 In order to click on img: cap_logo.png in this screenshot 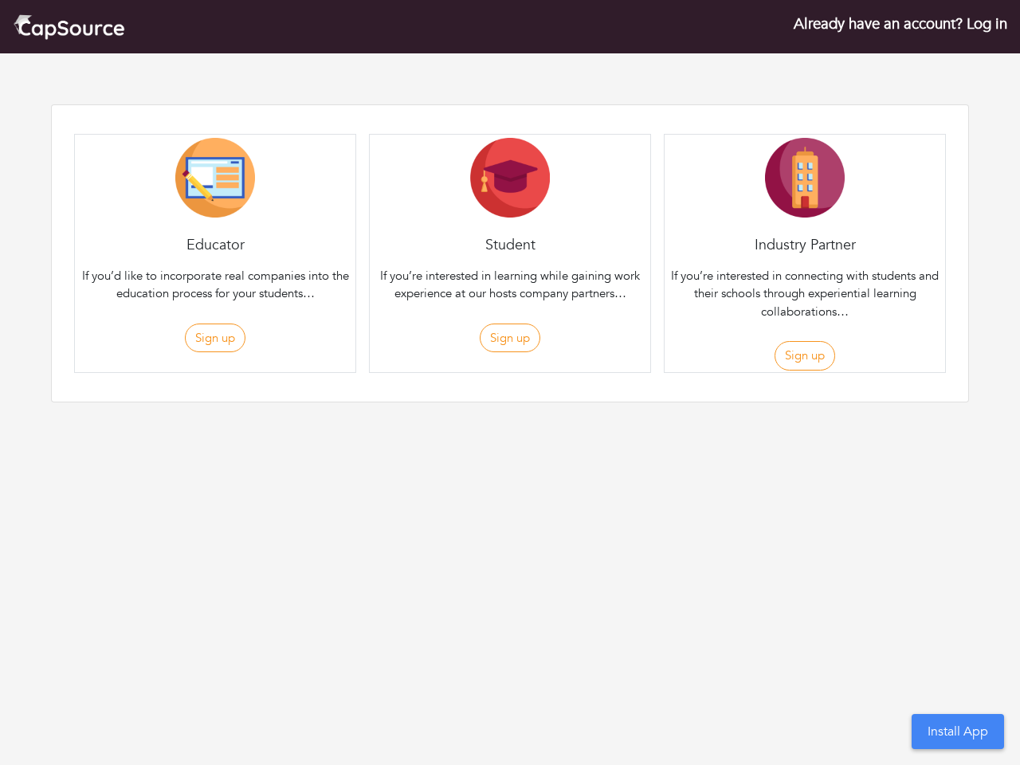, I will do `click(69, 26)`.